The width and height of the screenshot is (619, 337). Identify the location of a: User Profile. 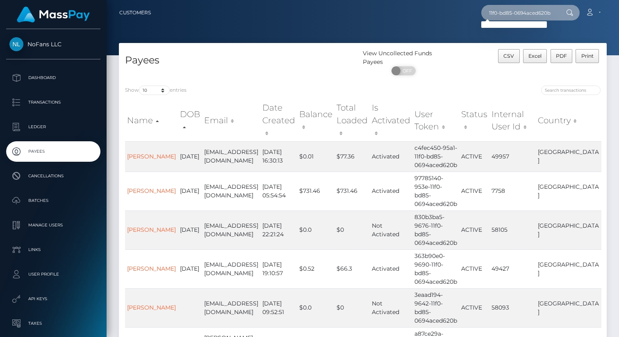
(53, 275).